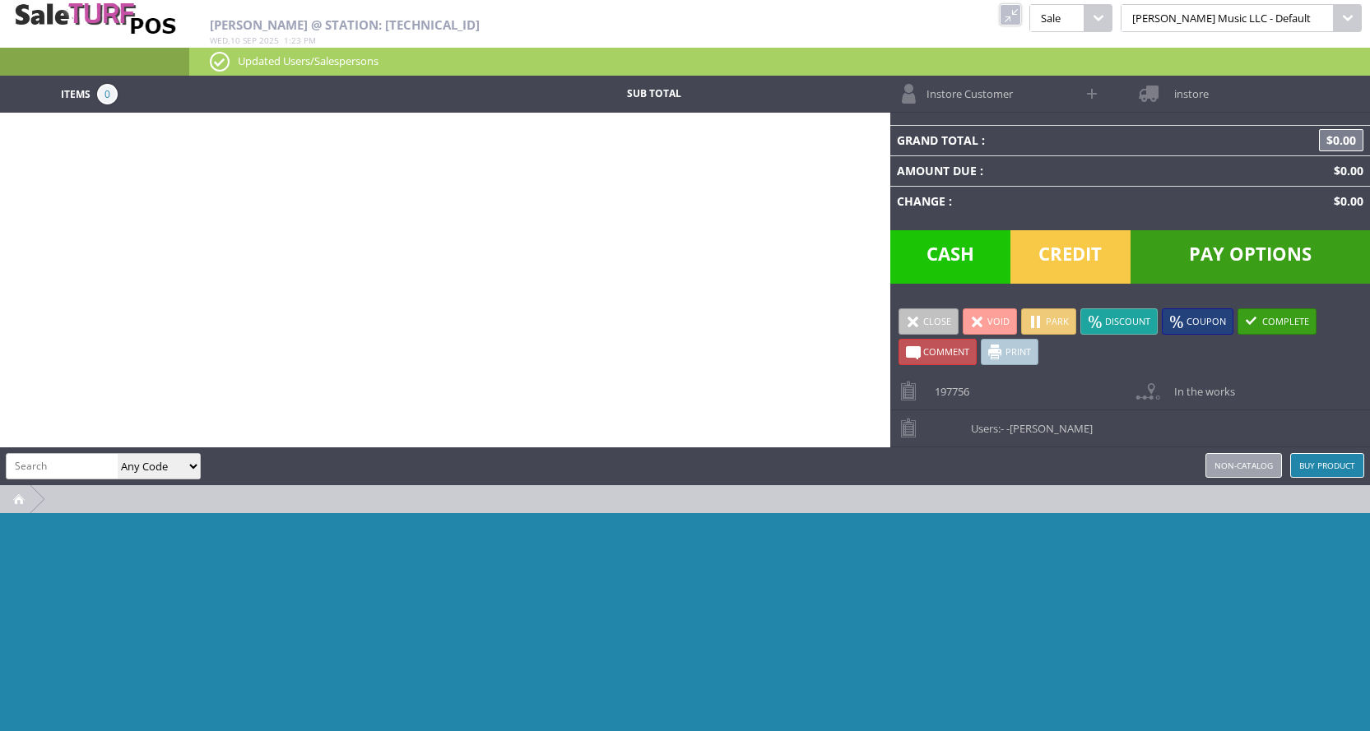 This screenshot has height=731, width=1370. What do you see at coordinates (1277, 322) in the screenshot?
I see `a: Complete` at bounding box center [1277, 322].